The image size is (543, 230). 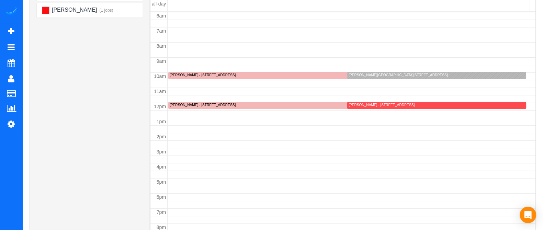 What do you see at coordinates (161, 152) in the screenshot?
I see `span: 3pm` at bounding box center [161, 152].